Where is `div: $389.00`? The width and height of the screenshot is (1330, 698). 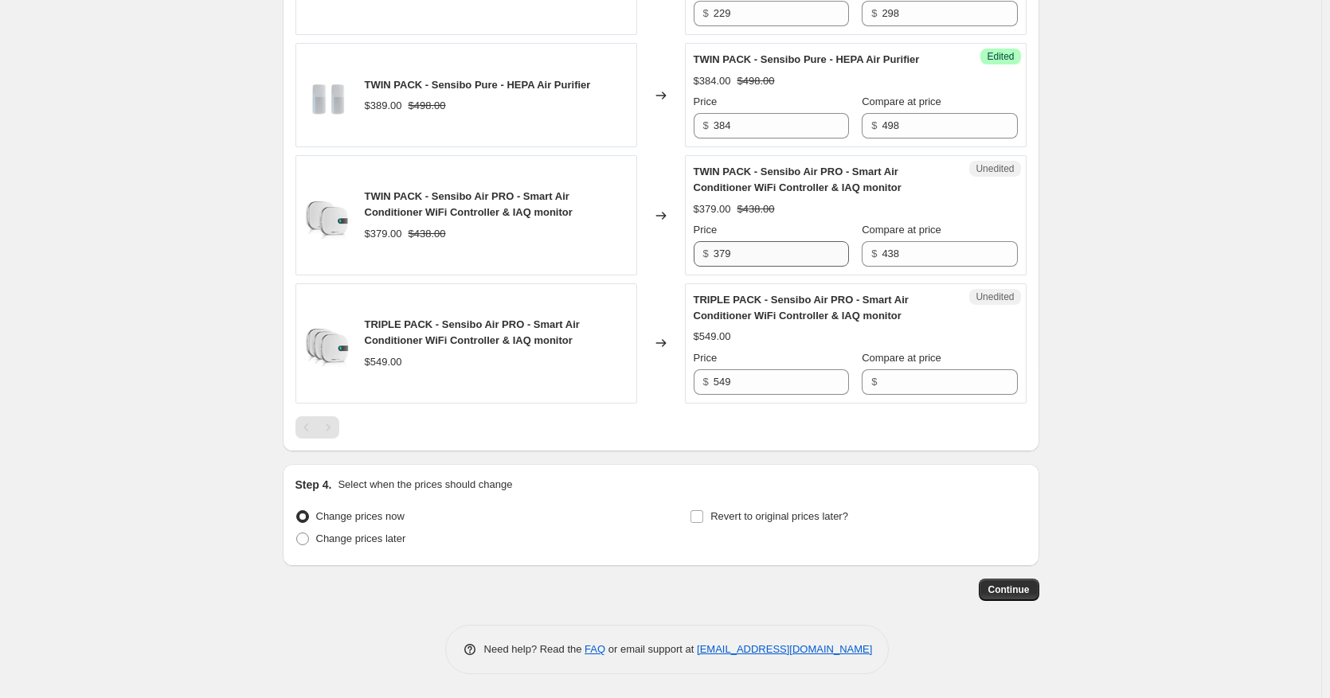
div: $389.00 is located at coordinates (383, 106).